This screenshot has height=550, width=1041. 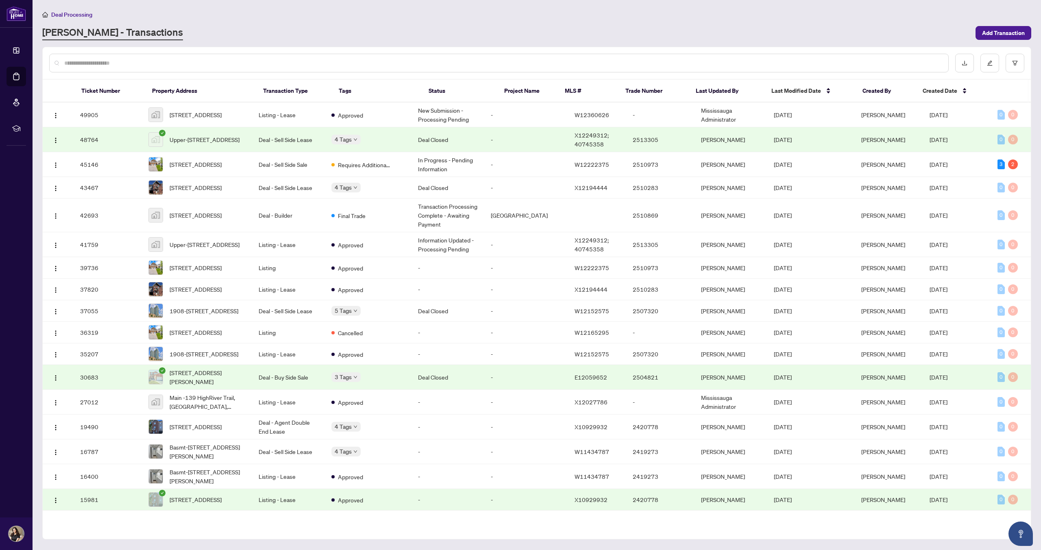 I want to click on td: Deal - Sell Side Lease, so click(x=288, y=139).